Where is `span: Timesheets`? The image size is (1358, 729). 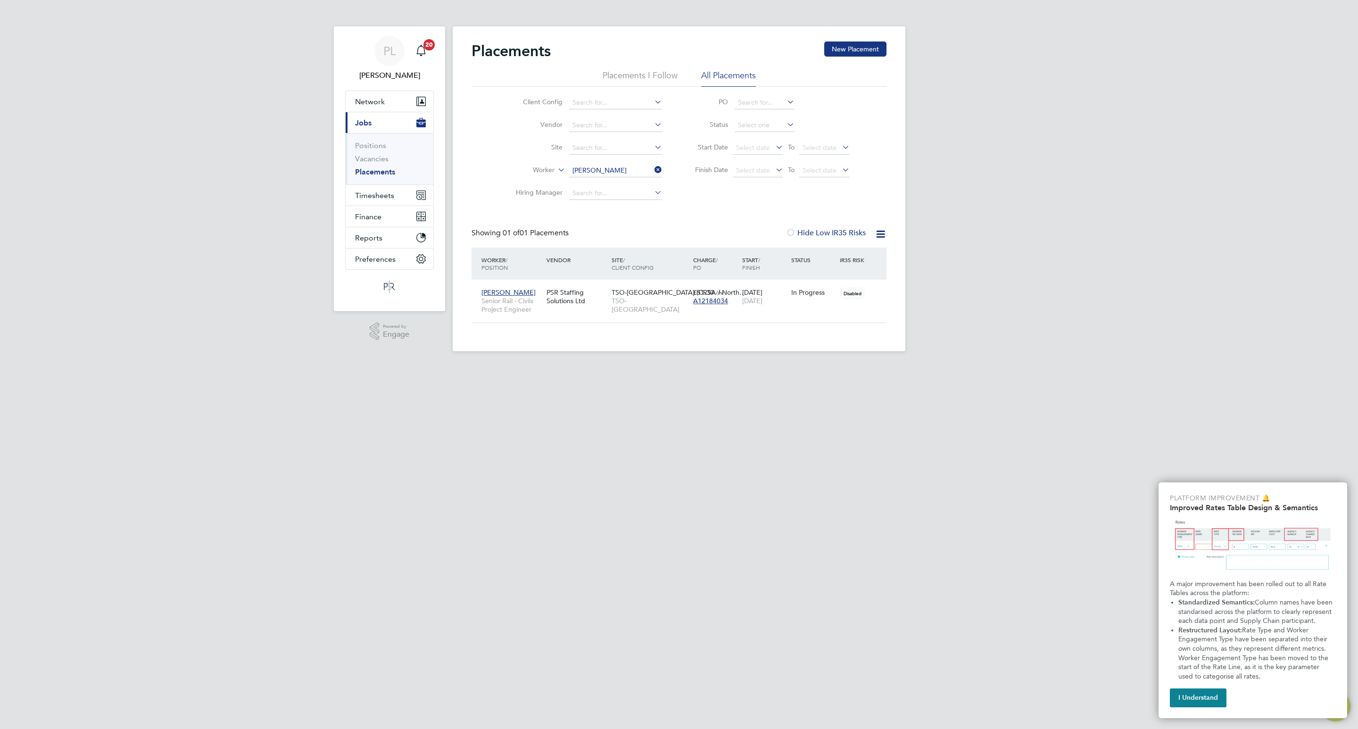 span: Timesheets is located at coordinates (374, 195).